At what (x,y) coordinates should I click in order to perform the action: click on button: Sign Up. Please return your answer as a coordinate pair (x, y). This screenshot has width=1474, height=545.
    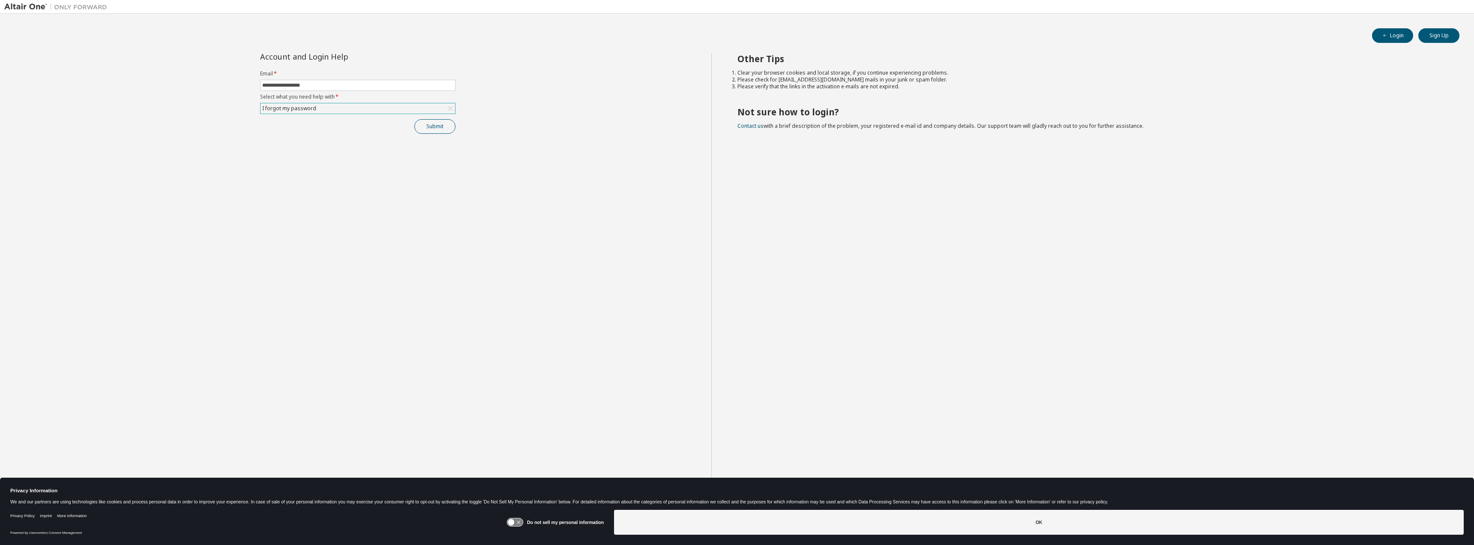
    Looking at the image, I should click on (1439, 36).